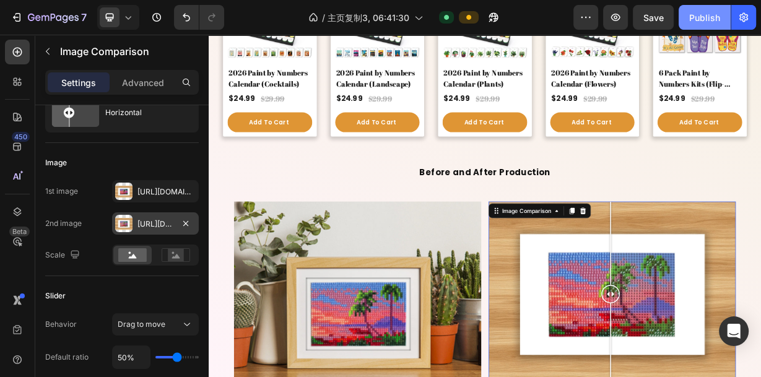  What do you see at coordinates (705, 17) in the screenshot?
I see `button: Publish` at bounding box center [705, 17].